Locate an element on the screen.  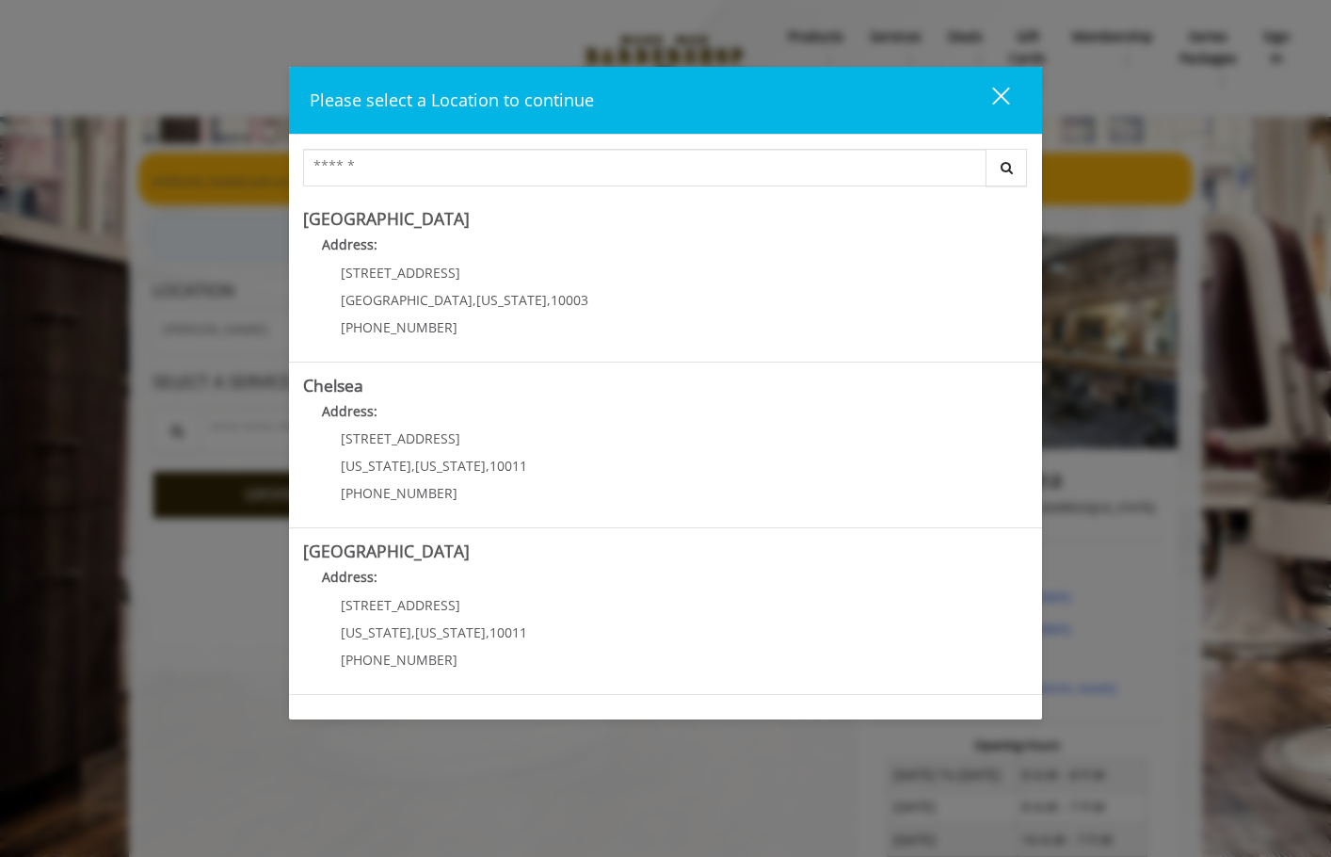
span: Please select a Location to continue is located at coordinates (452, 100).